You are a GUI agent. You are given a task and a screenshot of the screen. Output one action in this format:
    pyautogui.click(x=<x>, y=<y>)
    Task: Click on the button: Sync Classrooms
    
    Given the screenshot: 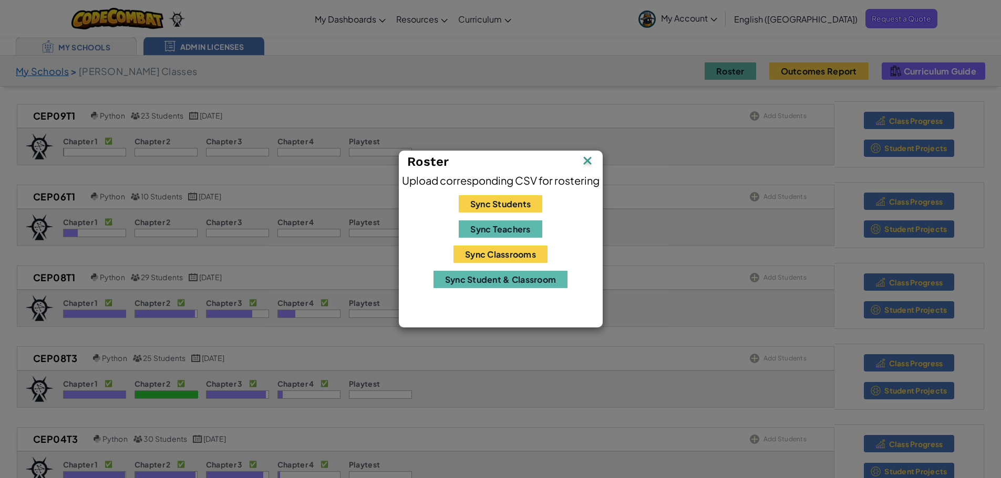 What is the action you would take?
    pyautogui.click(x=500, y=254)
    